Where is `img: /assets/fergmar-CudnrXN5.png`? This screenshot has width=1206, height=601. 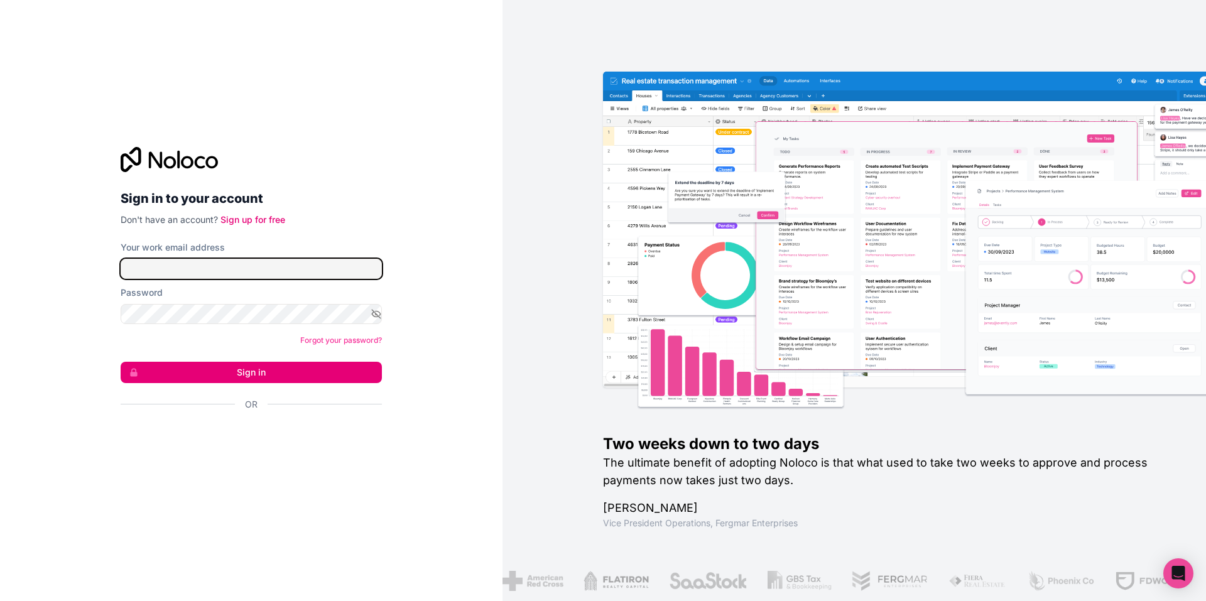
img: /assets/fergmar-CudnrXN5.png is located at coordinates (889, 581).